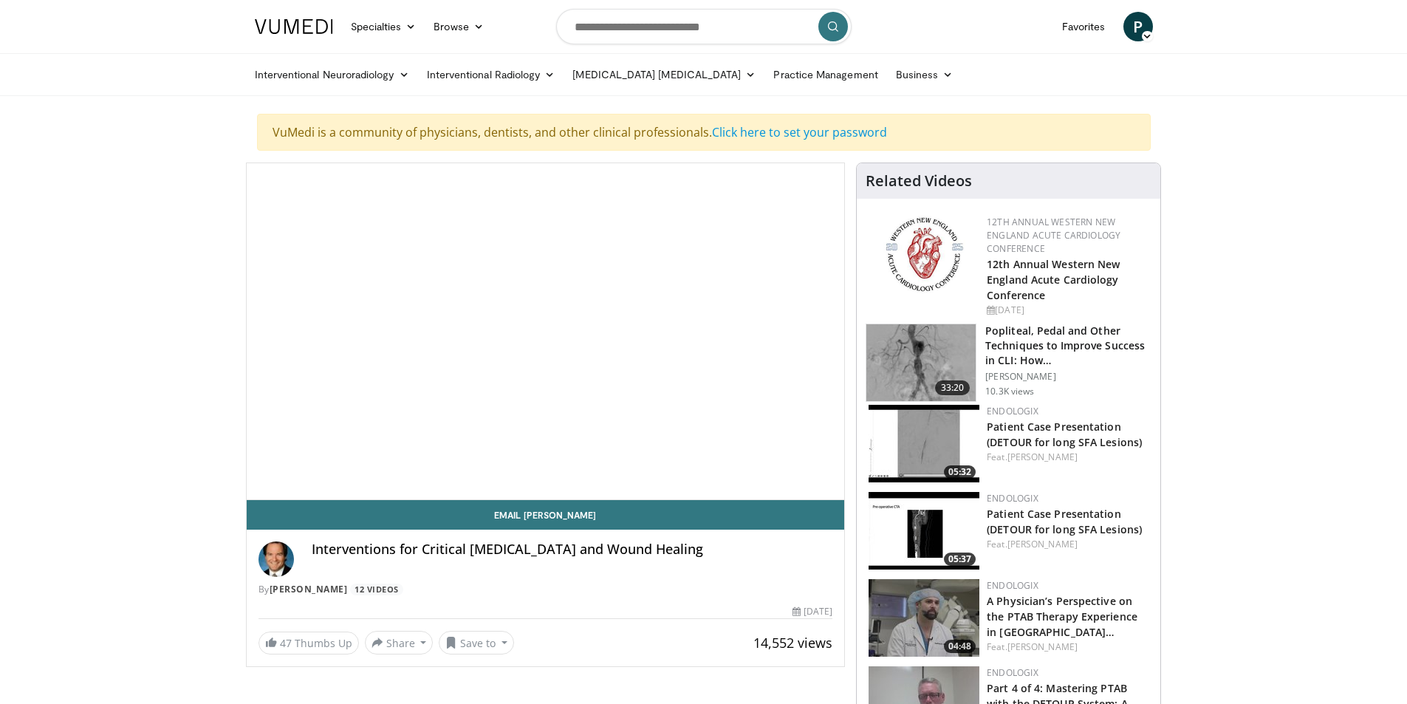  What do you see at coordinates (924, 530) in the screenshot?
I see `img: a3e031ae-be2e-46e3-af74-2156481deb99.150x105_q85_crop-smart_upscale.jpg` at bounding box center [924, 530].